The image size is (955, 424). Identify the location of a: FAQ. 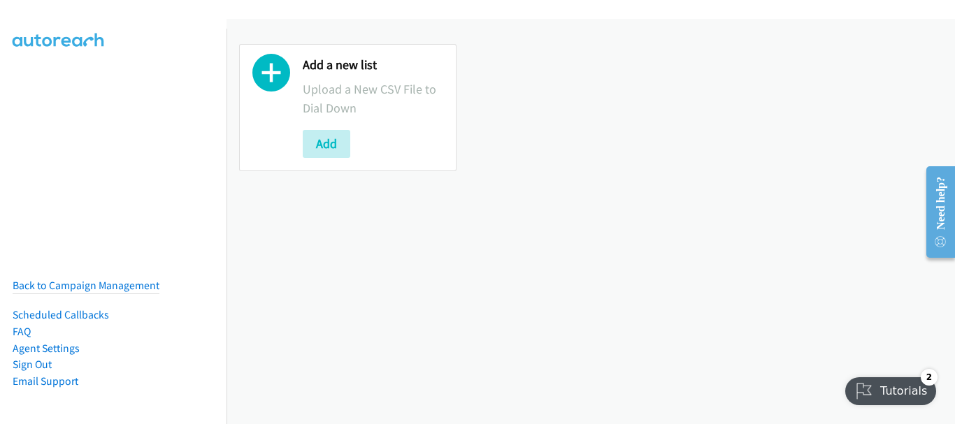
(22, 331).